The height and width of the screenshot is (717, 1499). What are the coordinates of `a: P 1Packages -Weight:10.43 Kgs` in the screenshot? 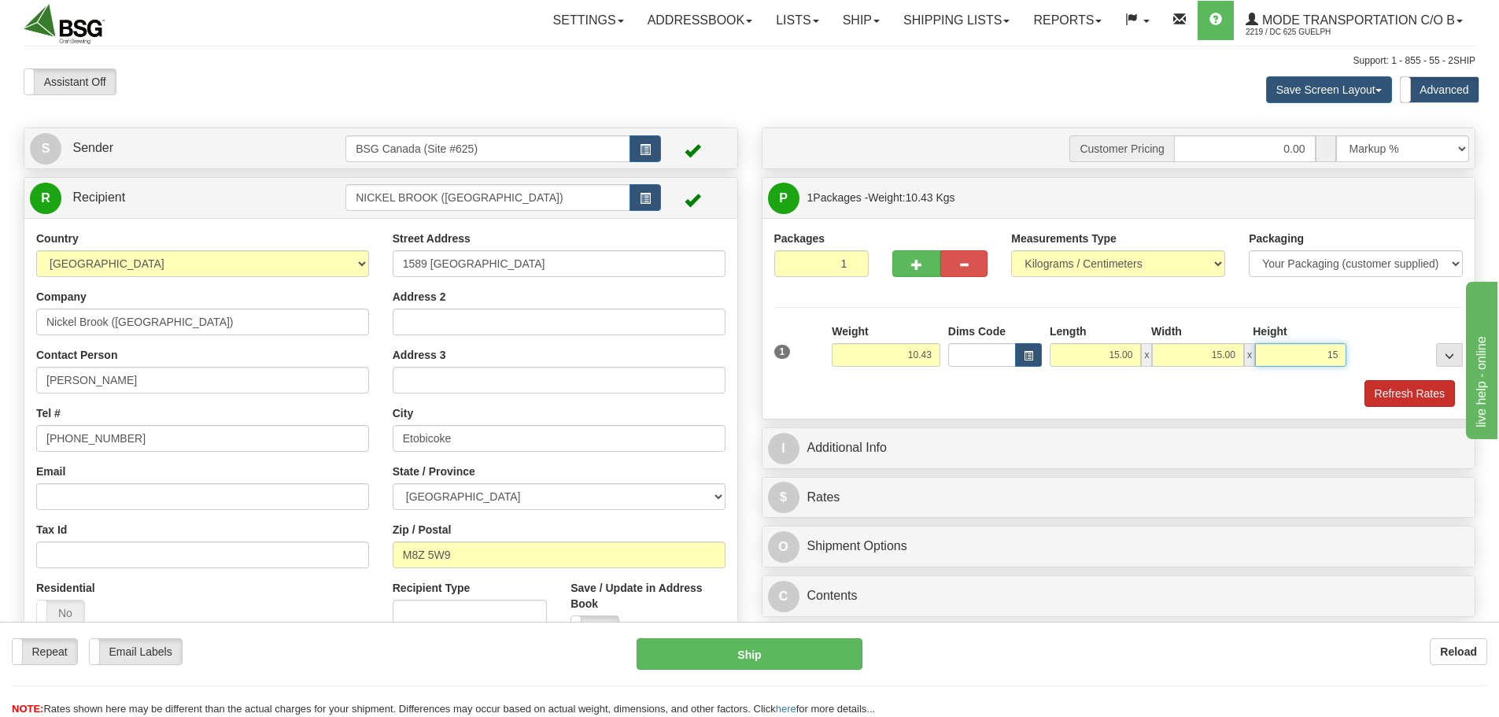 It's located at (1119, 198).